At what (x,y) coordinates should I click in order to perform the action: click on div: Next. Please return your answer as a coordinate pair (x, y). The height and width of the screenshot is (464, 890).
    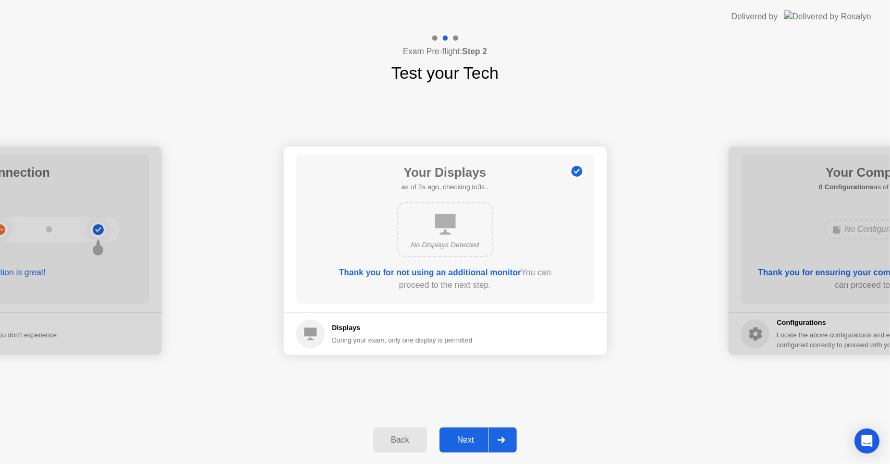
    Looking at the image, I should click on (466, 440).